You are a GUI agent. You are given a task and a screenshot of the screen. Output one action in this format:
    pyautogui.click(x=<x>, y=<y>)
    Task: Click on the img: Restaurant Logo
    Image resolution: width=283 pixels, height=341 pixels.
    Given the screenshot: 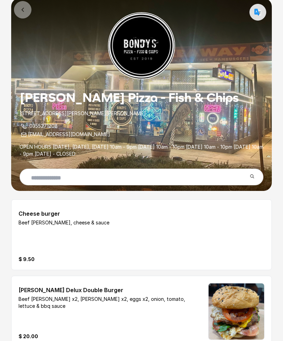 What is the action you would take?
    pyautogui.click(x=141, y=46)
    